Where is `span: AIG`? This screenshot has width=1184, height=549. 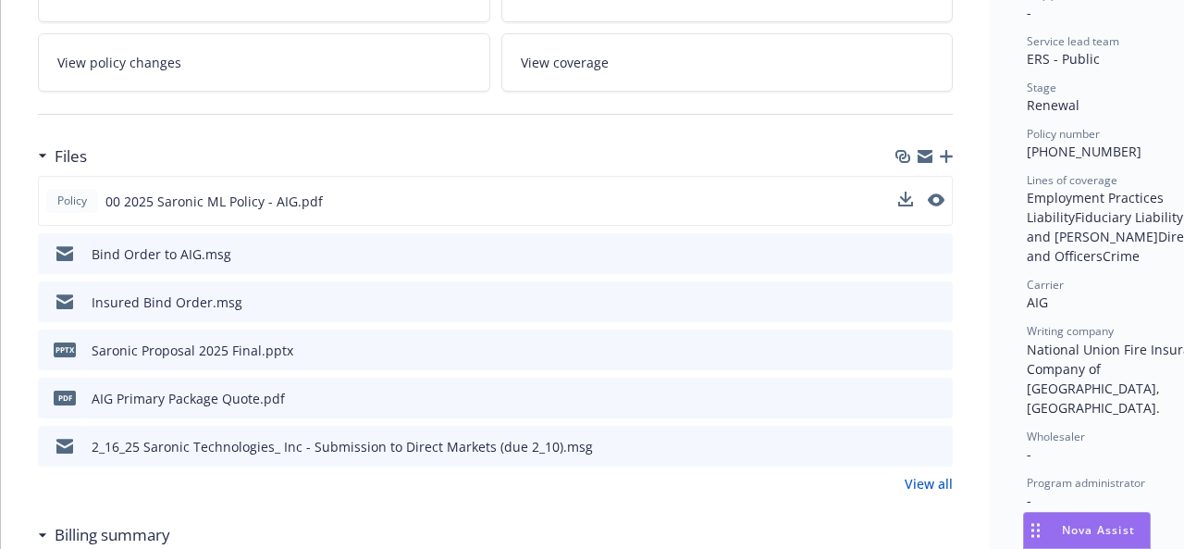 span: AIG is located at coordinates (1037, 302).